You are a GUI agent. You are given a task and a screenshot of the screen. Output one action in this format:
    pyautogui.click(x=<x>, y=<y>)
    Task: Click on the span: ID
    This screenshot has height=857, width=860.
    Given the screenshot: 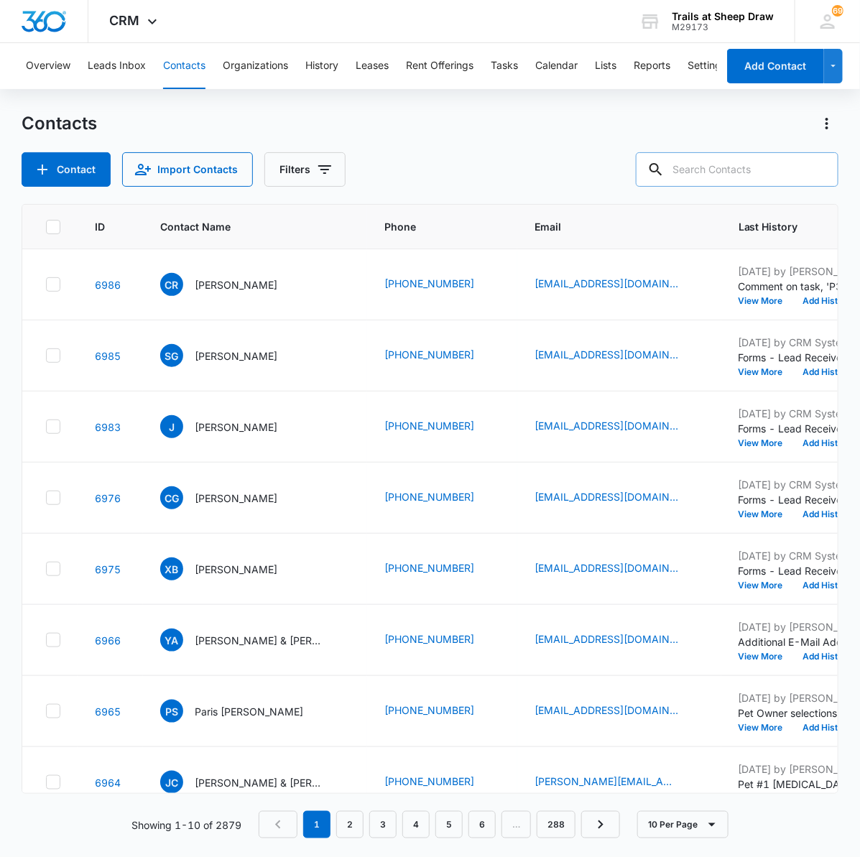 What is the action you would take?
    pyautogui.click(x=100, y=226)
    